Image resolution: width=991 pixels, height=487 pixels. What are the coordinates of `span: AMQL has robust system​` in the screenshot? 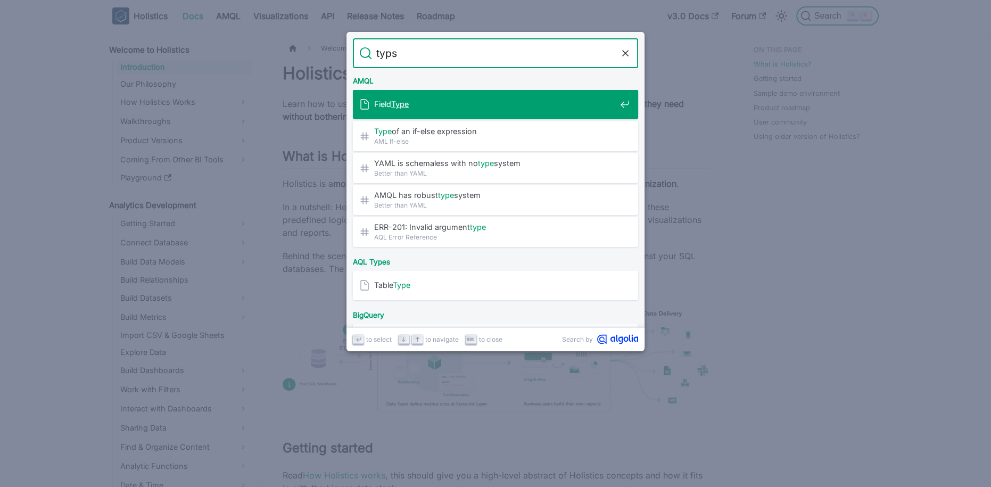 It's located at (495, 195).